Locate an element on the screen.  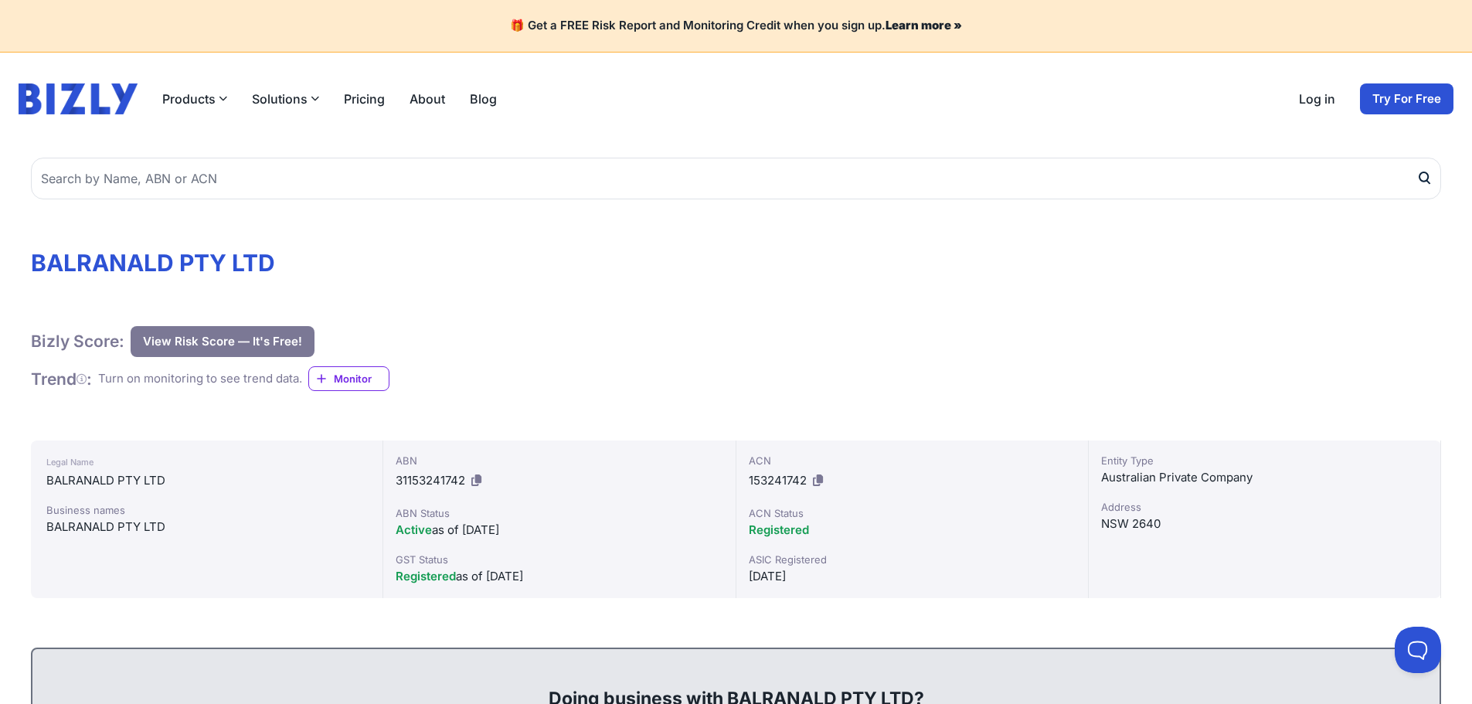
div: Entity Type is located at coordinates (1264, 461).